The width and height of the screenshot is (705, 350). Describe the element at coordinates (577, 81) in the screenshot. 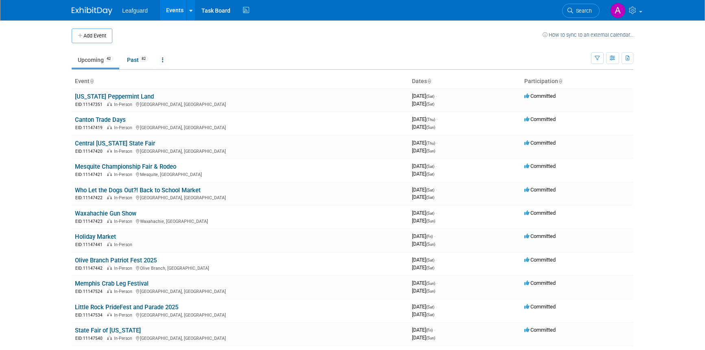

I see `th: Participation` at that location.